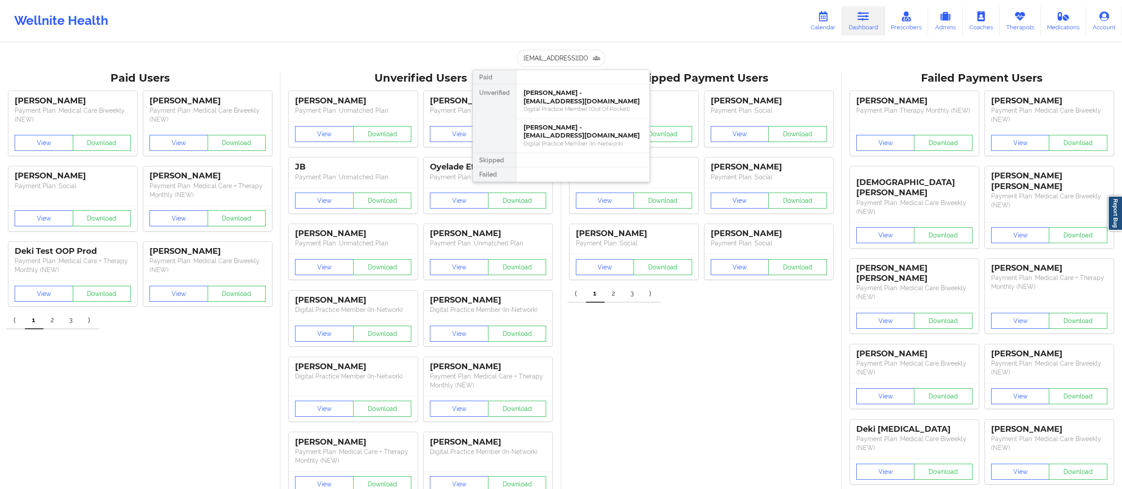 This screenshot has height=489, width=1122. What do you see at coordinates (945, 21) in the screenshot?
I see `a: Admins` at bounding box center [945, 21].